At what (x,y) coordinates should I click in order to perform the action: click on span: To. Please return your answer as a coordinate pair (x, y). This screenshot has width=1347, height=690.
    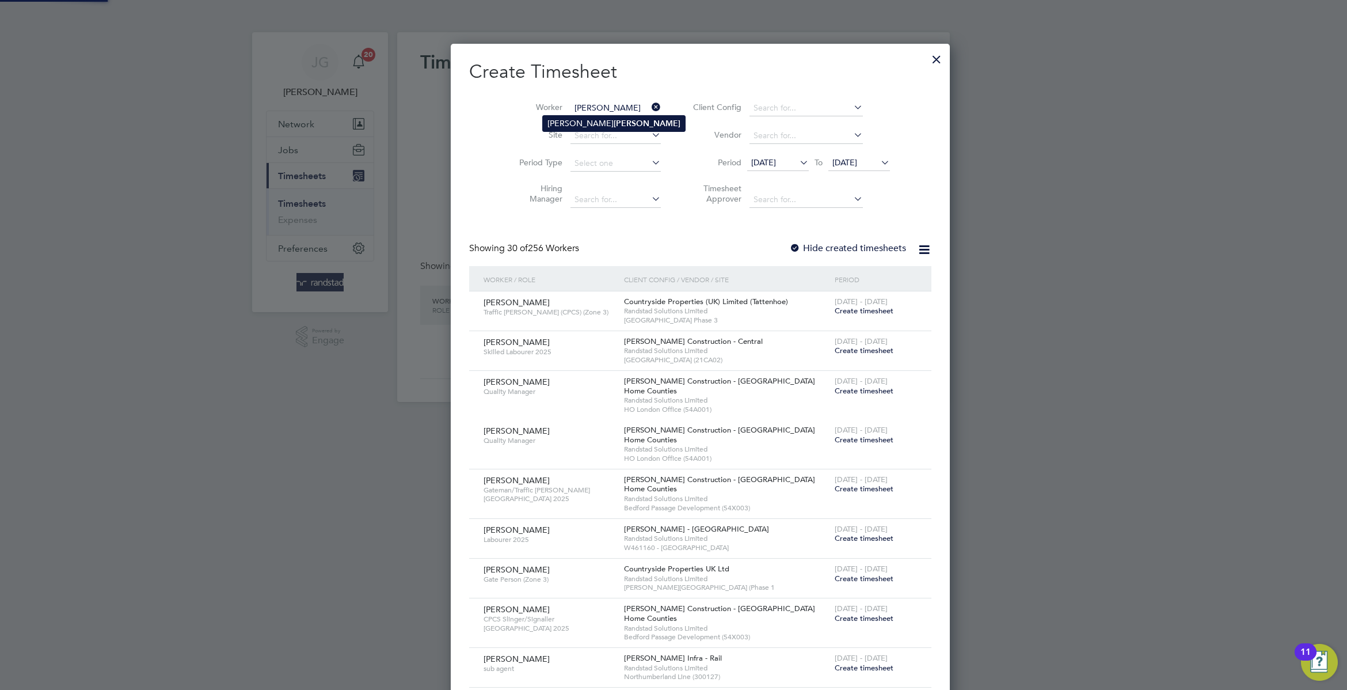
    Looking at the image, I should click on (819, 162).